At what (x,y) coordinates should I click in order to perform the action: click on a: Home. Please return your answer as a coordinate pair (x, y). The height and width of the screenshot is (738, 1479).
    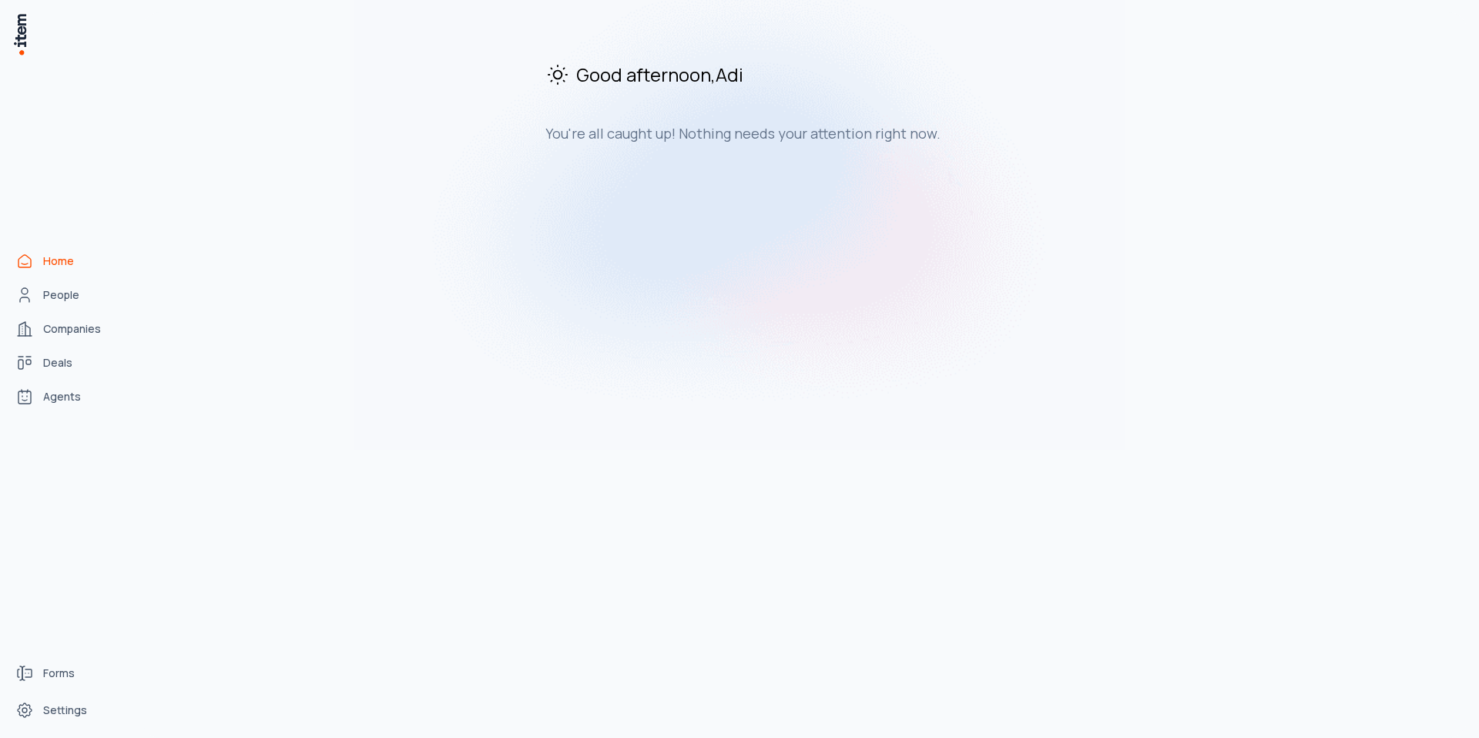
    Looking at the image, I should click on (68, 261).